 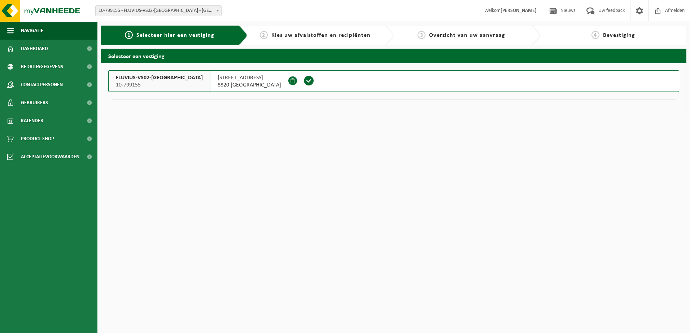 What do you see at coordinates (394, 56) in the screenshot?
I see `h2: Selecteer een vestiging` at bounding box center [394, 56].